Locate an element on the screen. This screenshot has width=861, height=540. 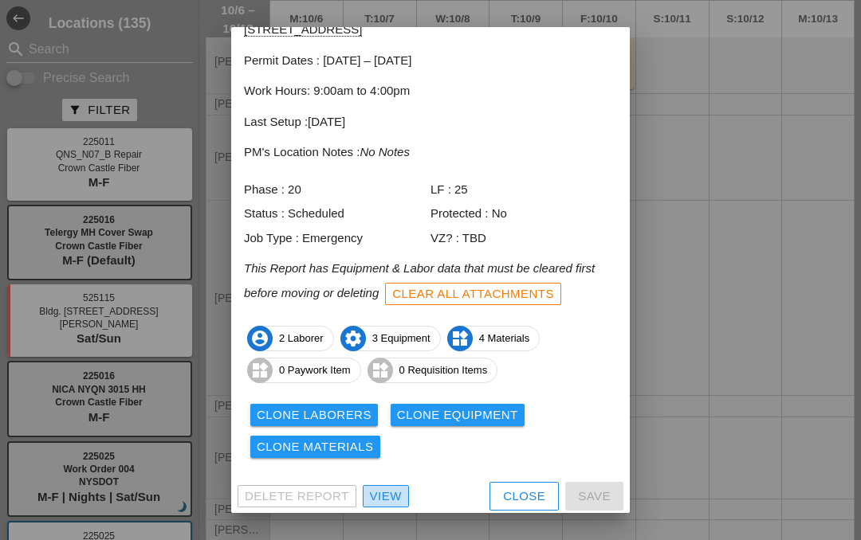
p: Last Setup : is located at coordinates (430, 122).